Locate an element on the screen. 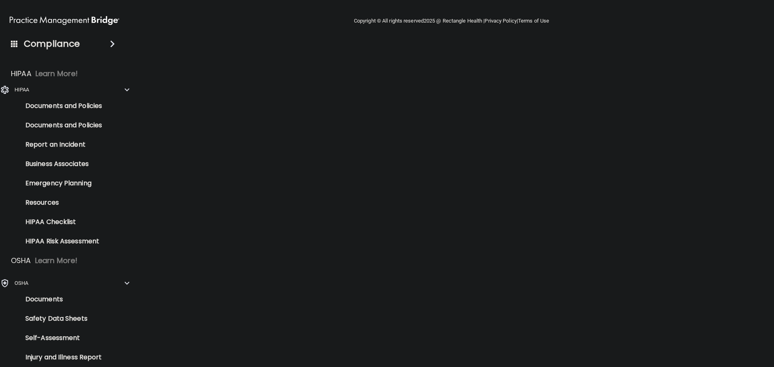 The image size is (774, 367). p: HIPAA Risk Assessment is located at coordinates (60, 241).